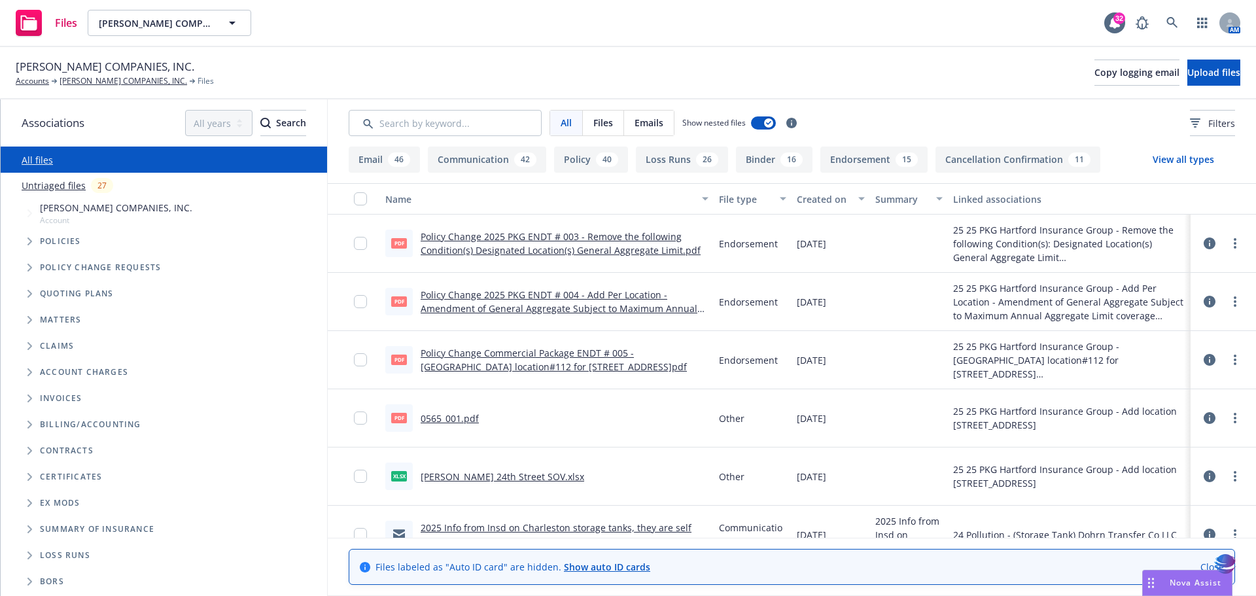 This screenshot has height=596, width=1256. I want to click on div: 11, so click(1080, 160).